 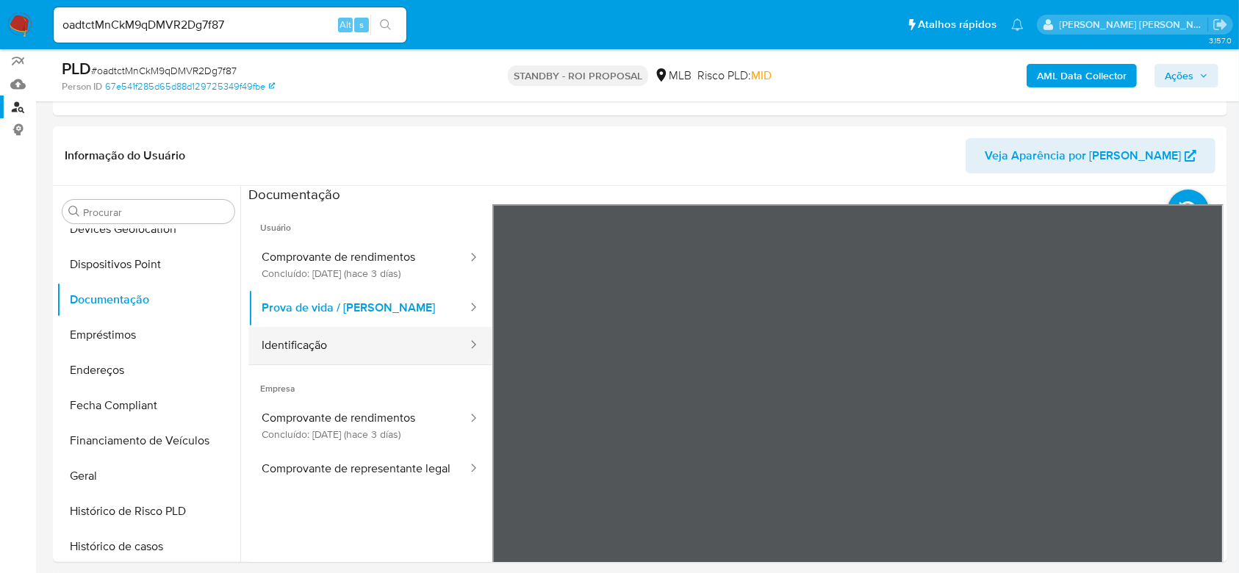 I want to click on button: Ações, so click(x=1186, y=76).